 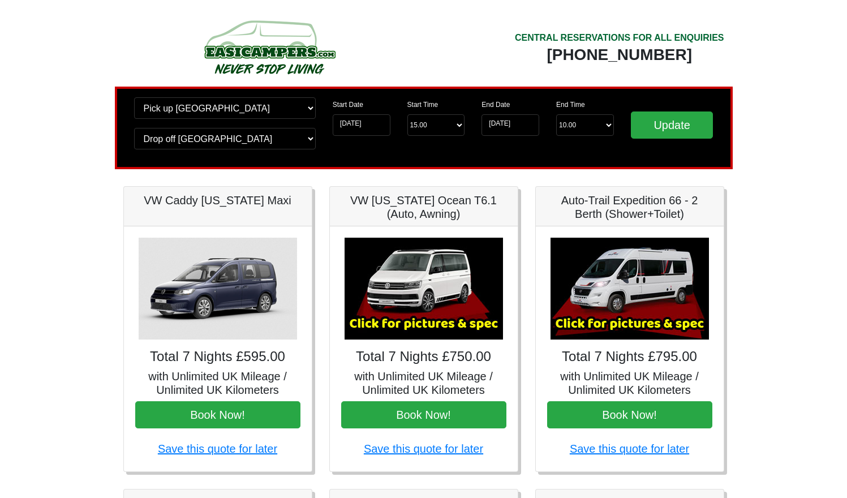 I want to click on input: Update, so click(x=672, y=125).